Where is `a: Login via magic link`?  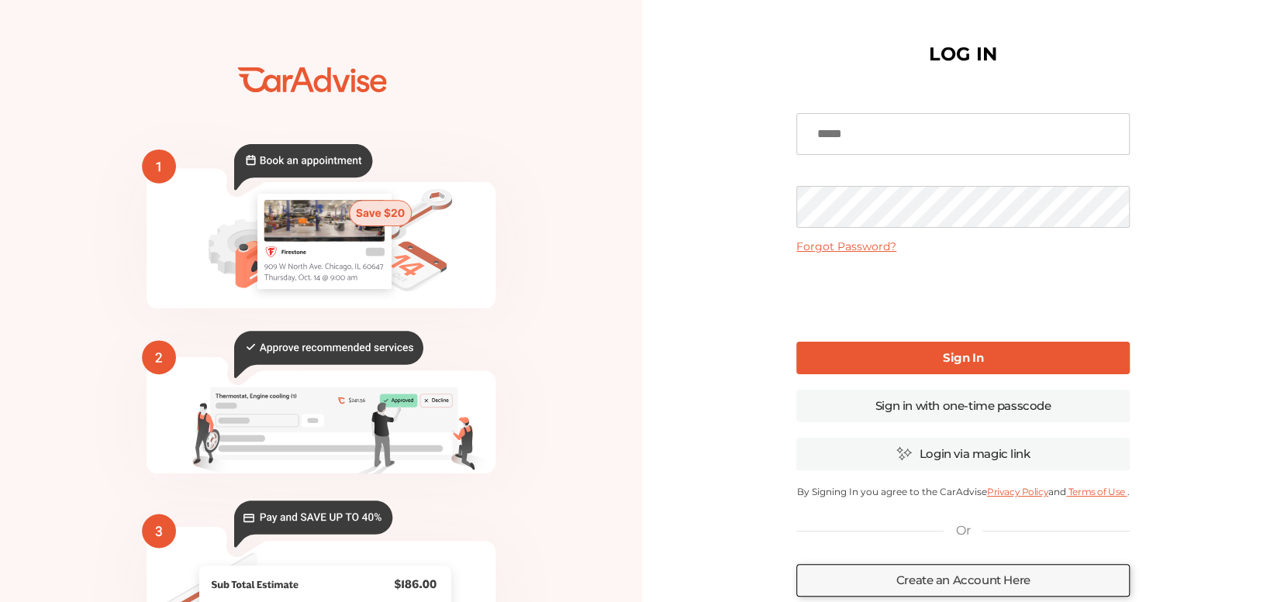
a: Login via magic link is located at coordinates (963, 454).